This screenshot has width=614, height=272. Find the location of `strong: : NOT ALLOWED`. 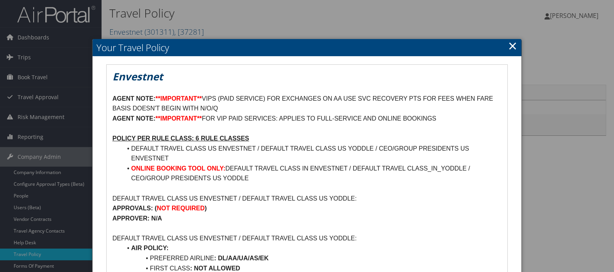

strong: : NOT ALLOWED is located at coordinates (215, 268).